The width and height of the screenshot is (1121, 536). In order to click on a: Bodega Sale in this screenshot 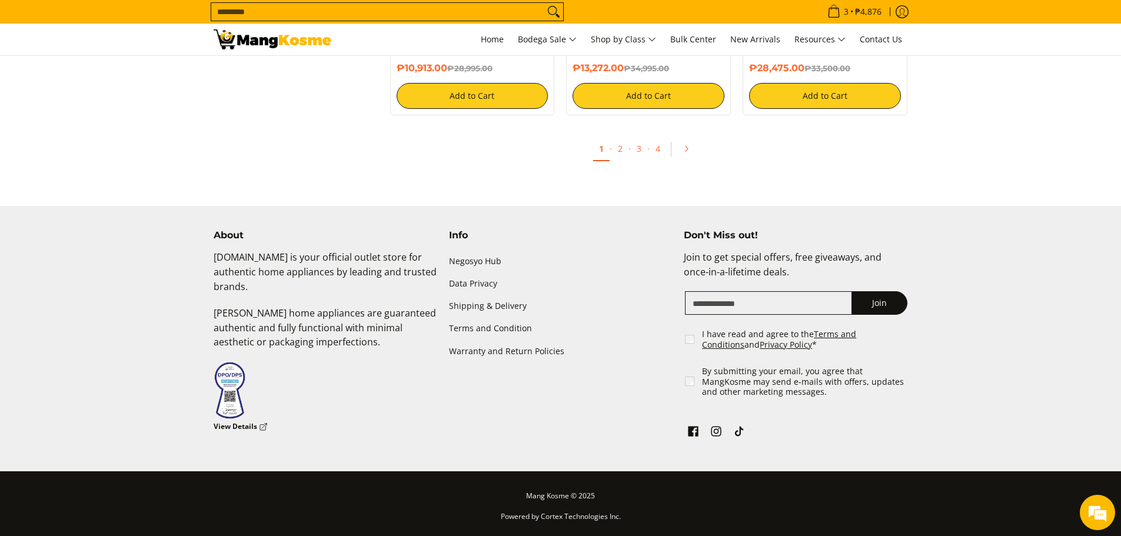, I will do `click(547, 39)`.